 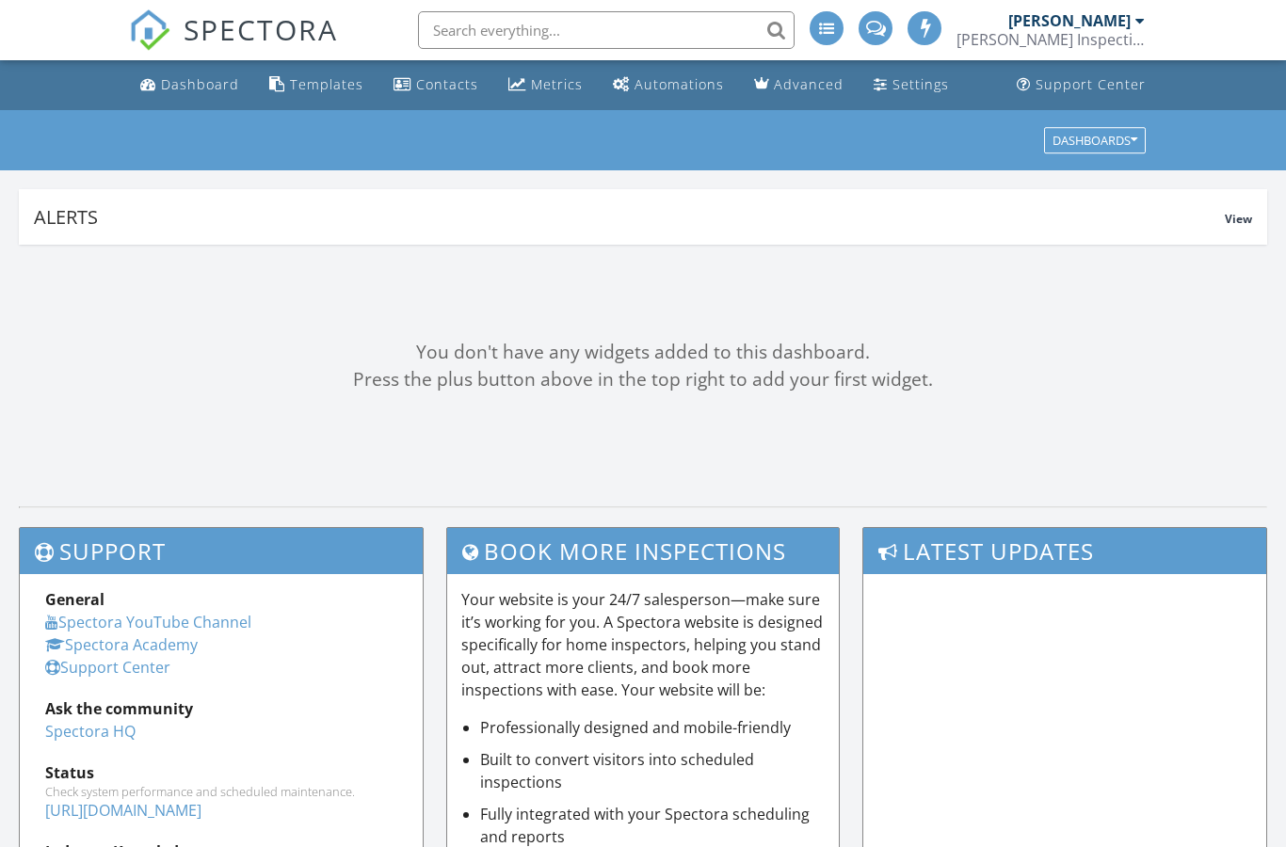 I want to click on strong: General, so click(x=74, y=599).